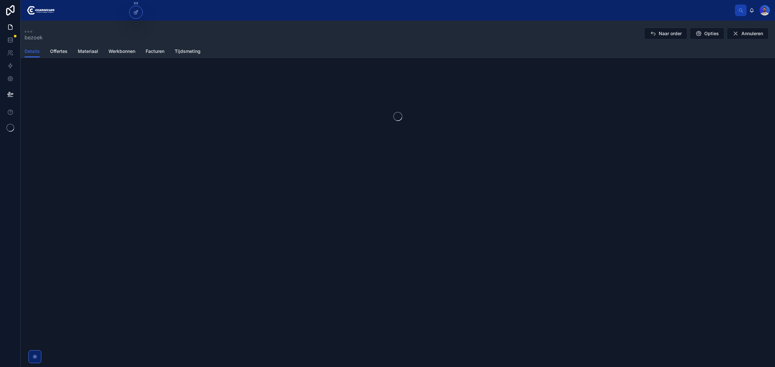 The height and width of the screenshot is (367, 775). Describe the element at coordinates (665, 34) in the screenshot. I see `button: Naar order` at that location.